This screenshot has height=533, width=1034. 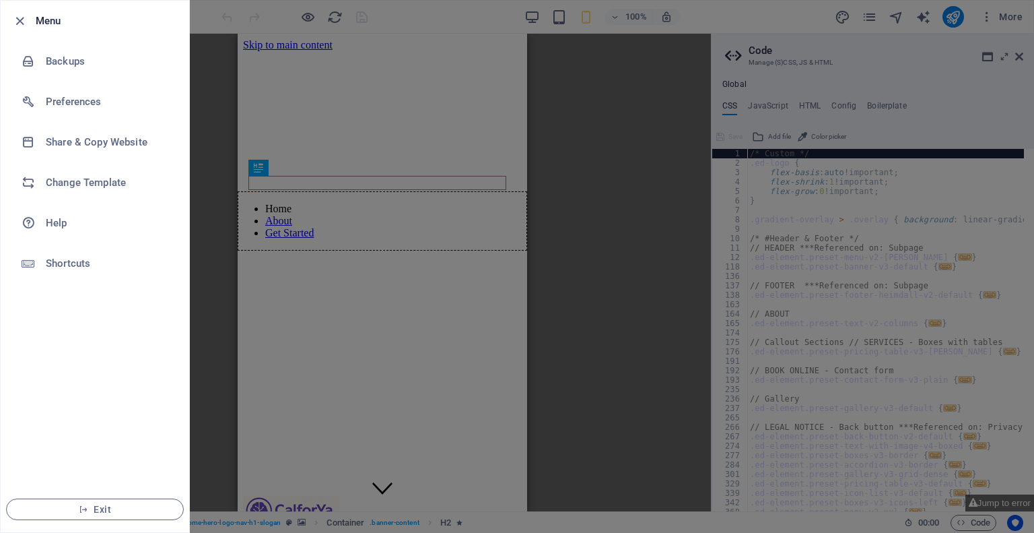 I want to click on a: Help, so click(x=95, y=223).